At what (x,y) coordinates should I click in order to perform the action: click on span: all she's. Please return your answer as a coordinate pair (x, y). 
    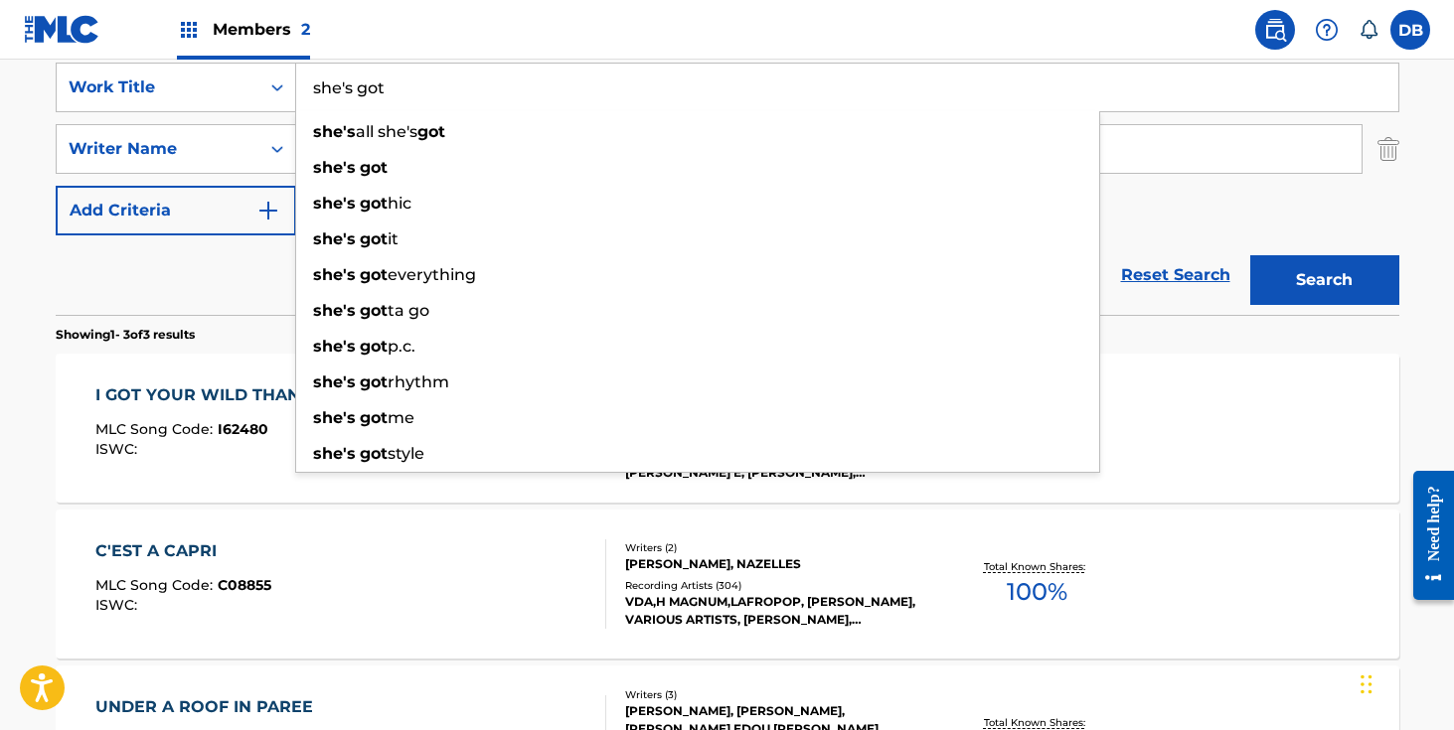
    Looking at the image, I should click on (387, 131).